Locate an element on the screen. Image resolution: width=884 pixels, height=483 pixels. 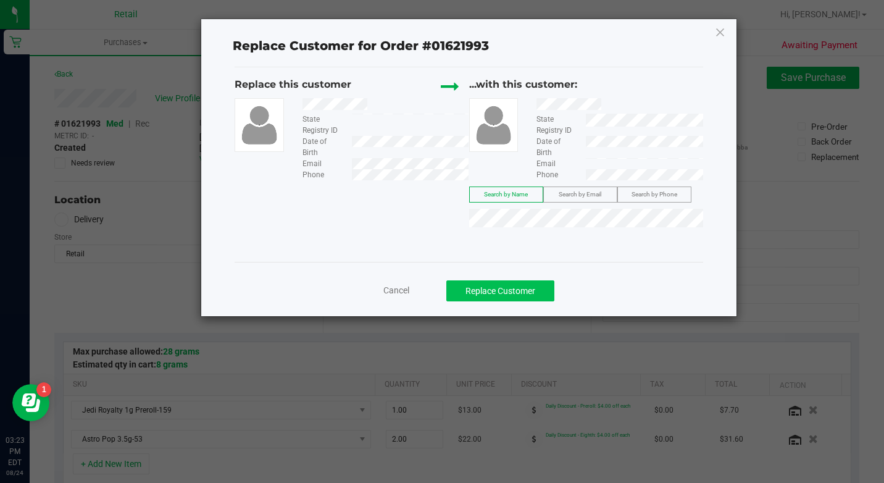
span: Replace this customer is located at coordinates (293, 84).